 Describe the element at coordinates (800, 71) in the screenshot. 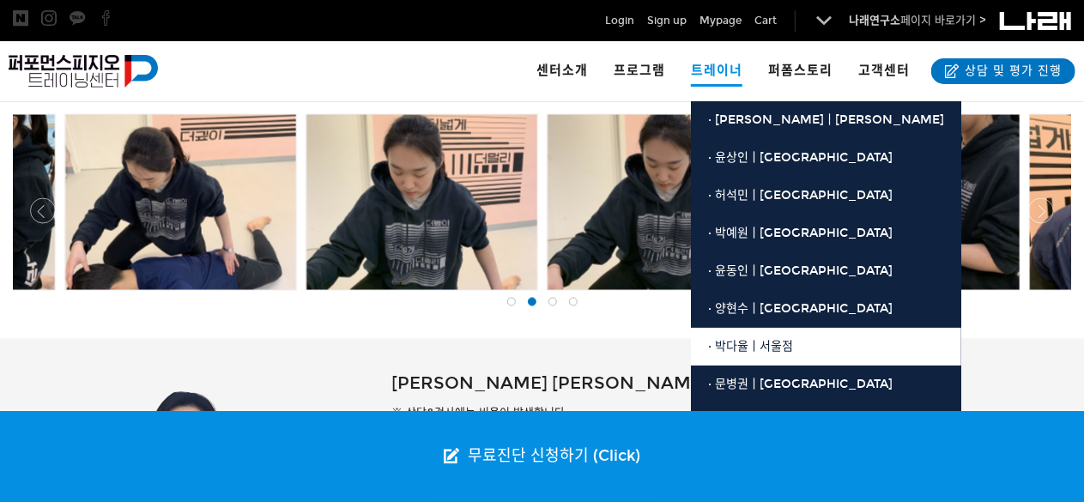

I see `a: 퍼폼스토리` at that location.